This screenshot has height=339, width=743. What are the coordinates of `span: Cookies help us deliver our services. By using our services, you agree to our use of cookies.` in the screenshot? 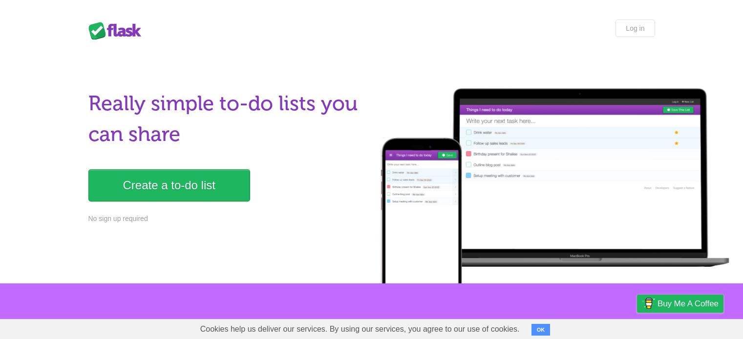 It's located at (360, 330).